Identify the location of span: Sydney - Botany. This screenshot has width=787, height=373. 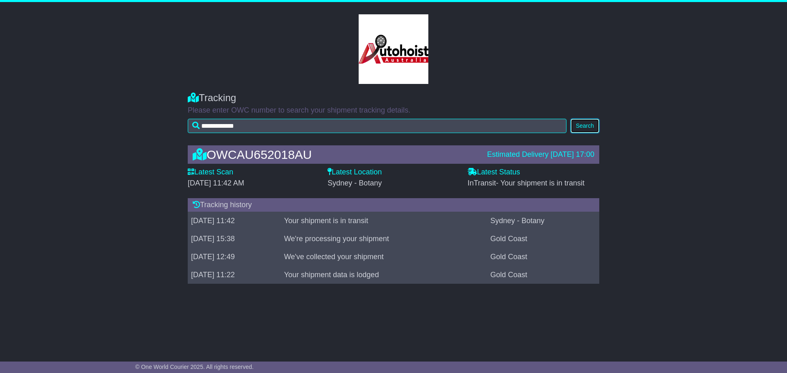
(354, 183).